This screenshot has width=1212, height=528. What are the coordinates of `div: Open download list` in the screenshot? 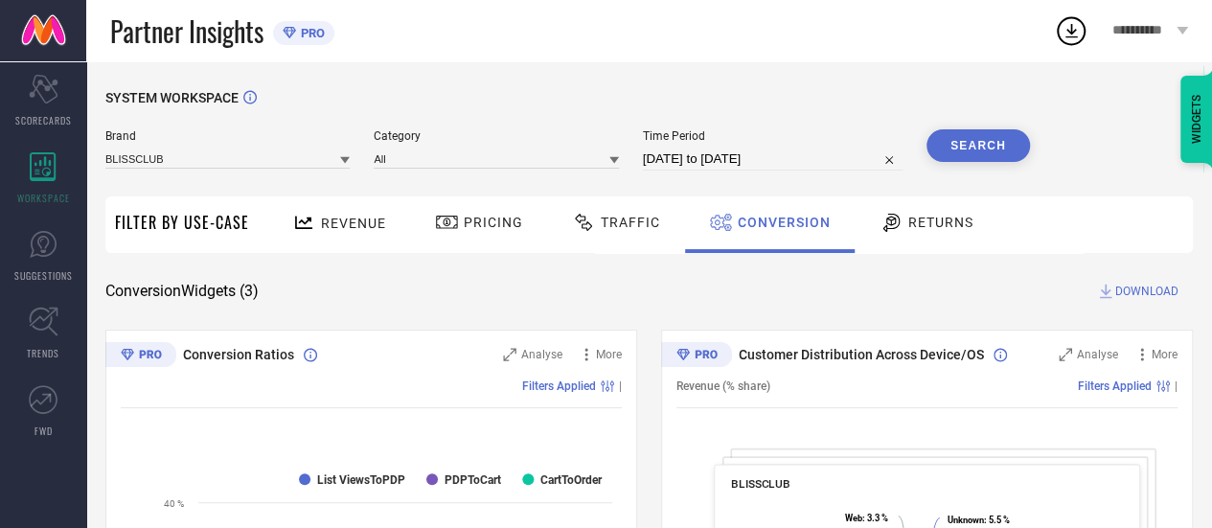 It's located at (1071, 31).